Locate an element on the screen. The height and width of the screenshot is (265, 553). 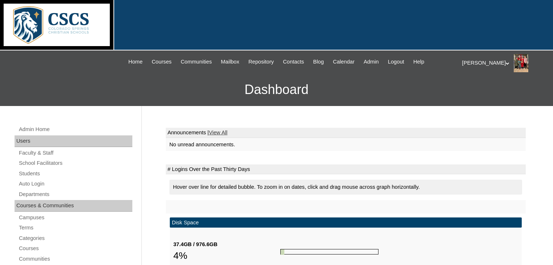
span: Mailbox is located at coordinates (230, 62).